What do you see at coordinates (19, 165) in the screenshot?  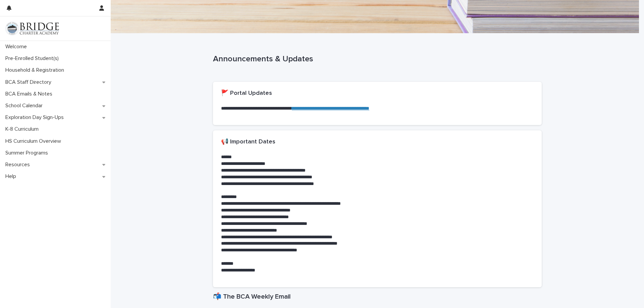 I see `p: Resources` at bounding box center [19, 165].